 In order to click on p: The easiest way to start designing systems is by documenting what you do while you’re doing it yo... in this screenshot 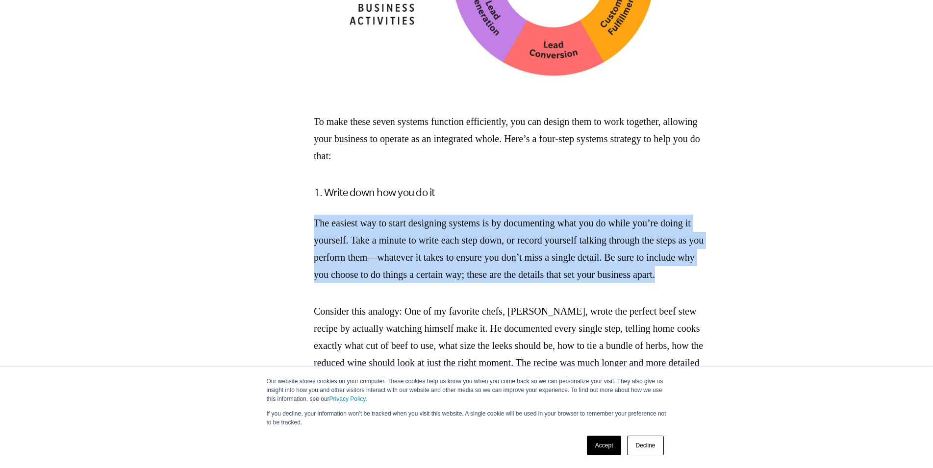, I will do `click(510, 249)`.